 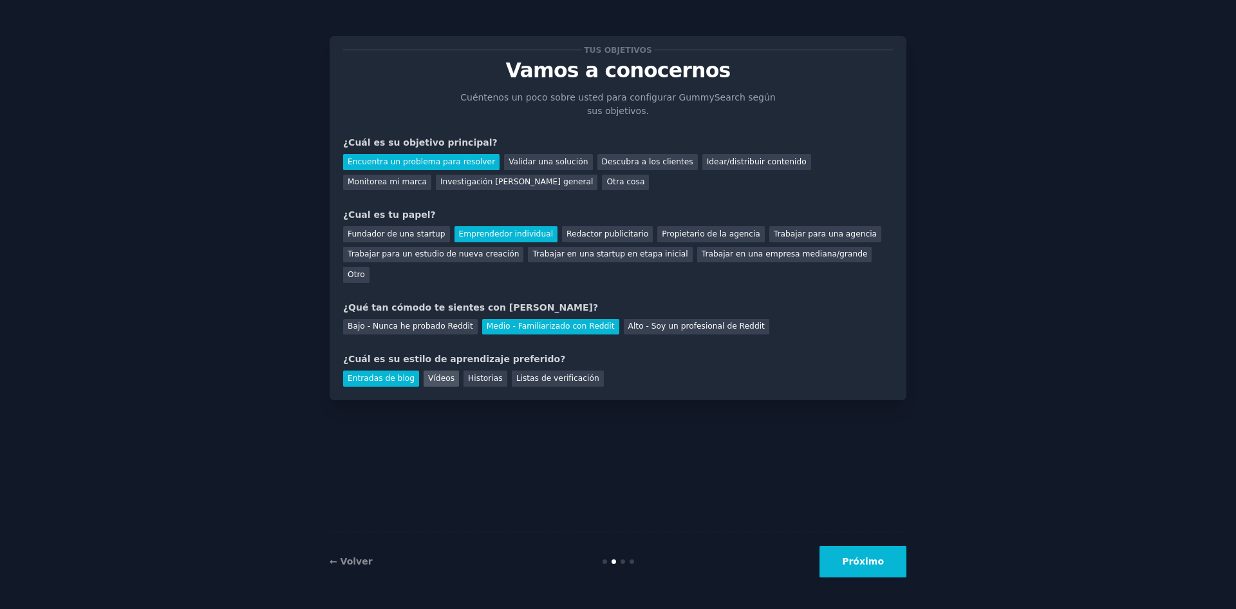 I want to click on font: ¿Cuál es su objetivo principal?, so click(x=420, y=142).